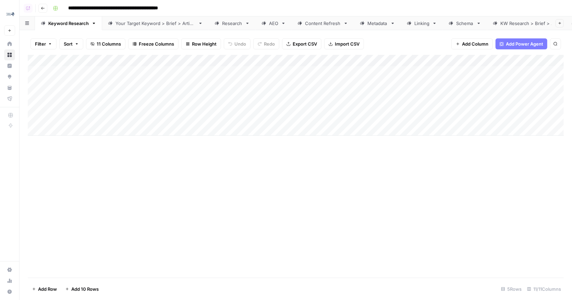 The height and width of the screenshot is (300, 572). Describe the element at coordinates (204, 44) in the screenshot. I see `span: Row Height` at that location.